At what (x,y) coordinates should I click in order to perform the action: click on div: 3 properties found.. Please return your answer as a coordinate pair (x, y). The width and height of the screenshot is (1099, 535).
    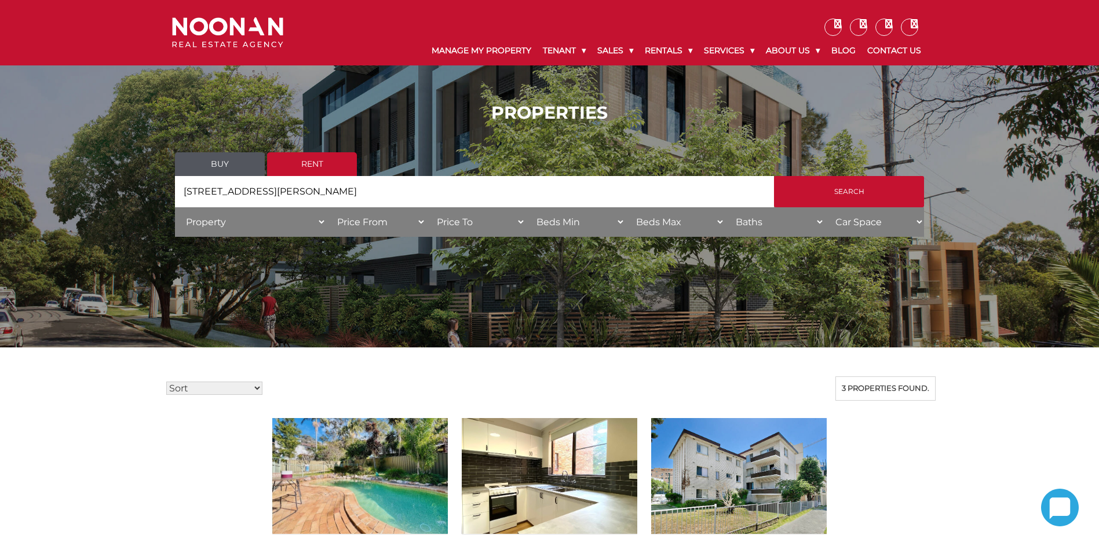
    Looking at the image, I should click on (885, 389).